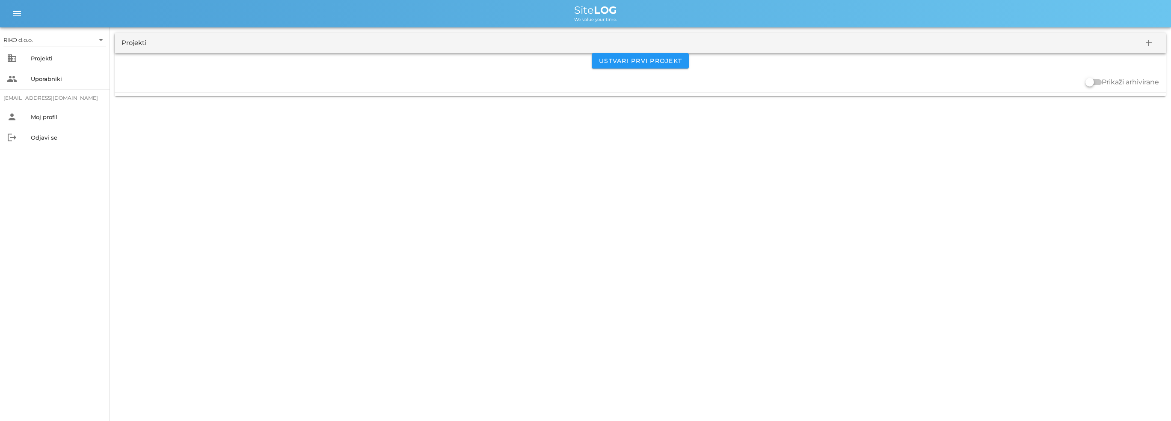 This screenshot has width=1171, height=421. Describe the element at coordinates (12, 117) in the screenshot. I see `i: person` at that location.